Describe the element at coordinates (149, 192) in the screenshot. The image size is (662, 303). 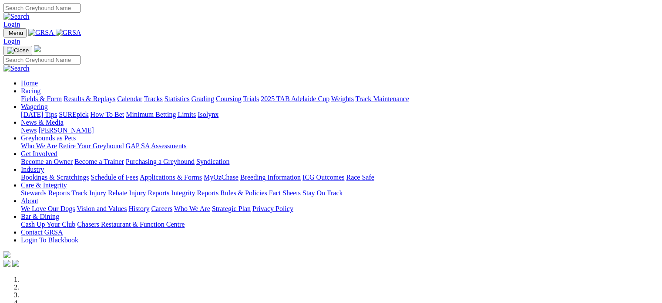
I see `a: Injury Reports` at that location.